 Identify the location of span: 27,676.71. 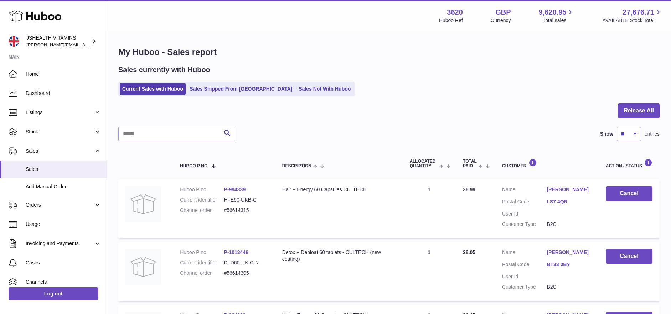
(638, 12).